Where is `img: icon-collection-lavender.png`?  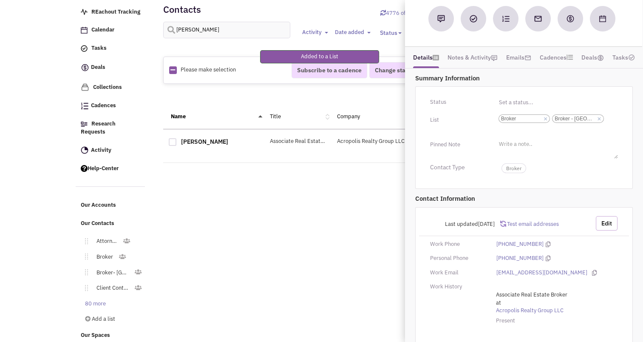 img: icon-collection-lavender.png is located at coordinates (85, 87).